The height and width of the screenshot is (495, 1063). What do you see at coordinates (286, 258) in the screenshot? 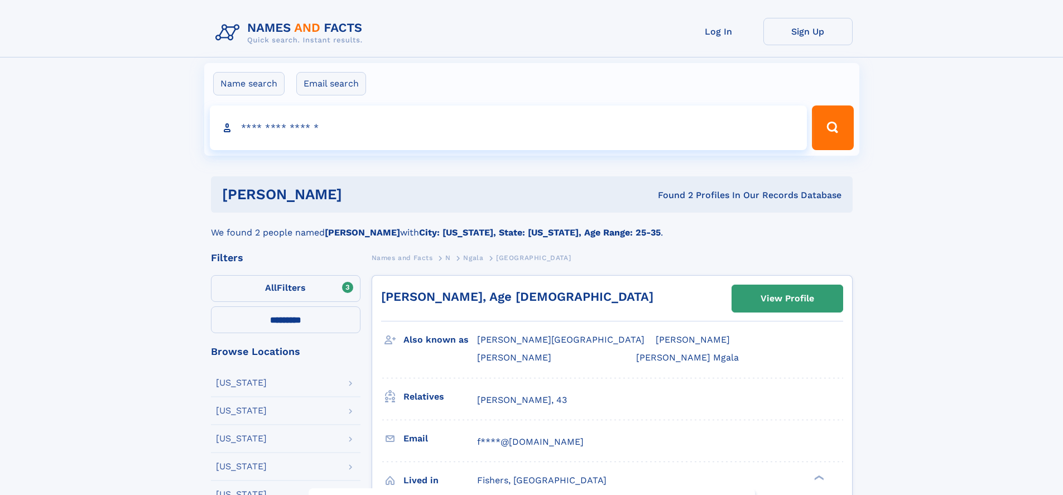
I see `div: Filters` at bounding box center [286, 258].